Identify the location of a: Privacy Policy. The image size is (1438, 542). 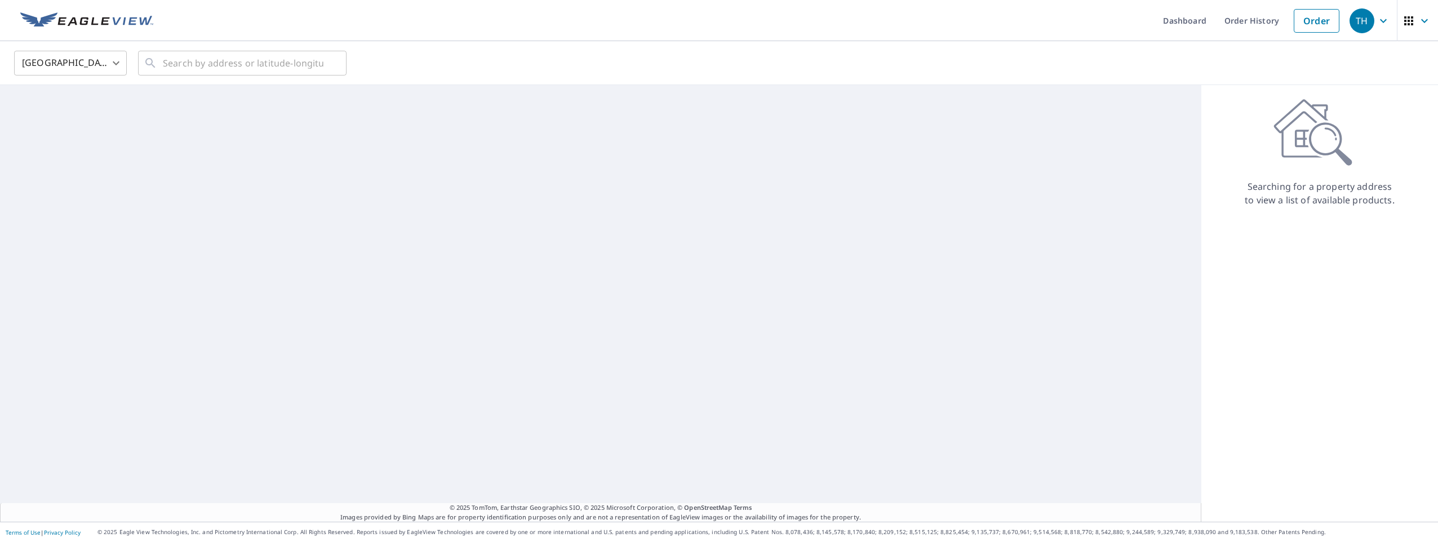
(62, 533).